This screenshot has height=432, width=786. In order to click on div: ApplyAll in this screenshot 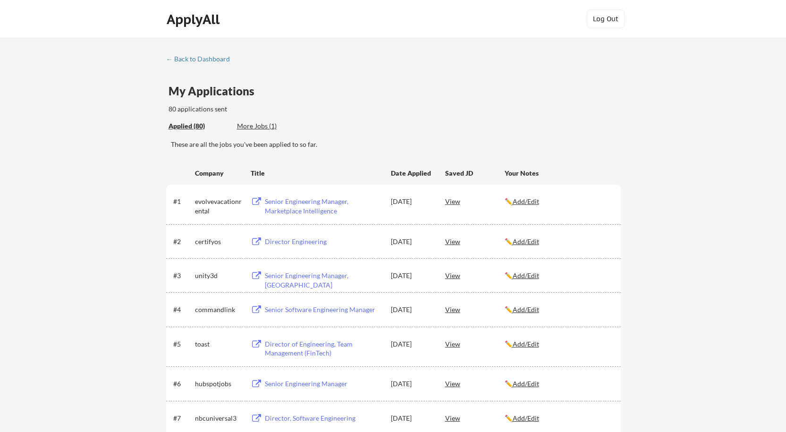, I will do `click(194, 19)`.